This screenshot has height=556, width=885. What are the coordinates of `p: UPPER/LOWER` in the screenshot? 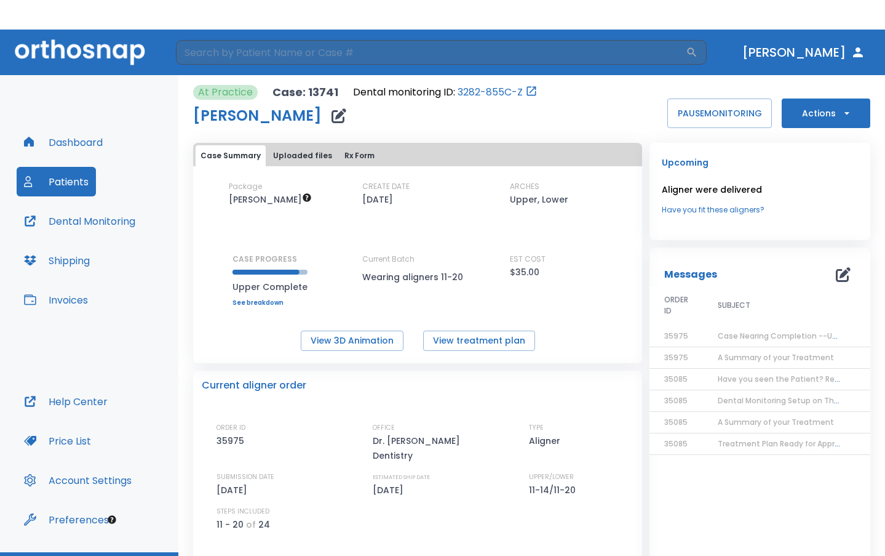 It's located at (551, 477).